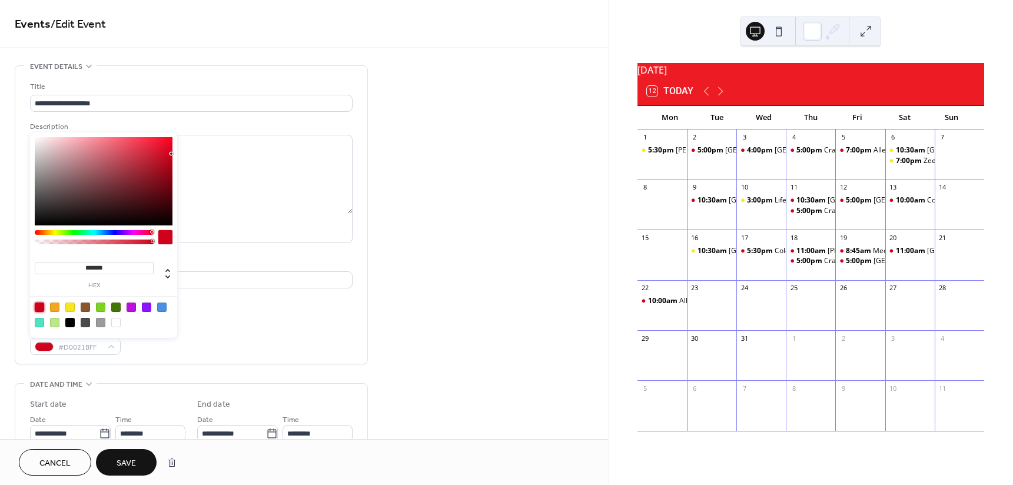 The image size is (1013, 485). What do you see at coordinates (56, 67) in the screenshot?
I see `span: Event details` at bounding box center [56, 67].